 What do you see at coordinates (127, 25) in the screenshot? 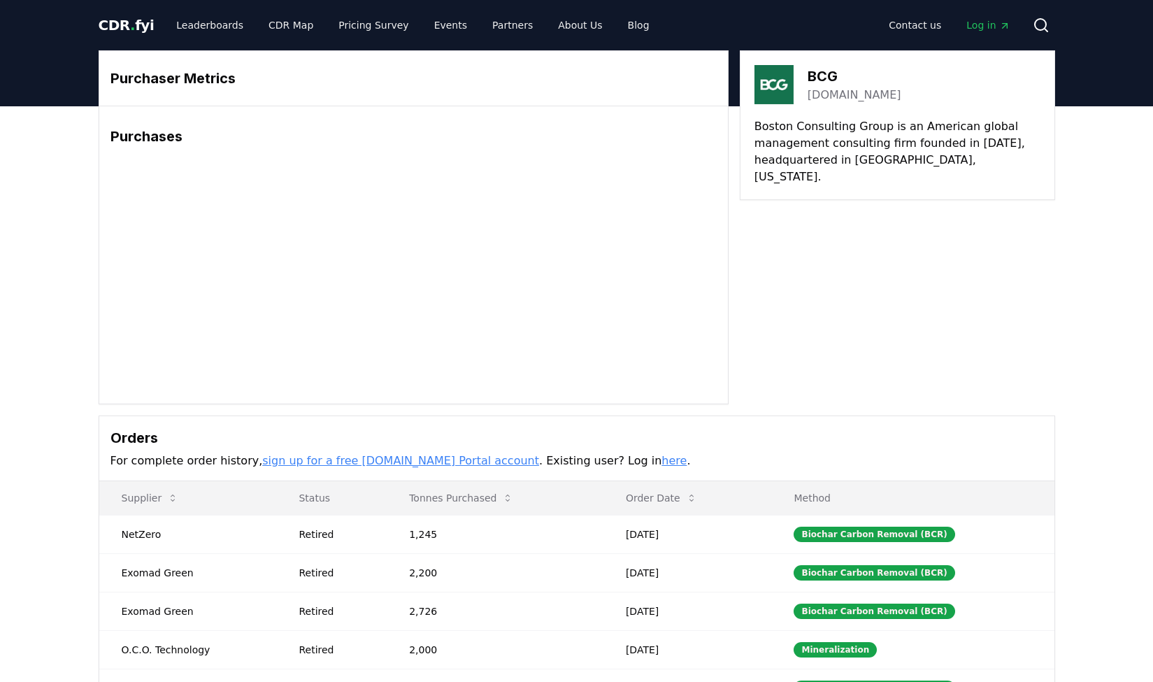
I see `a: CDR.fyi` at bounding box center [127, 25].